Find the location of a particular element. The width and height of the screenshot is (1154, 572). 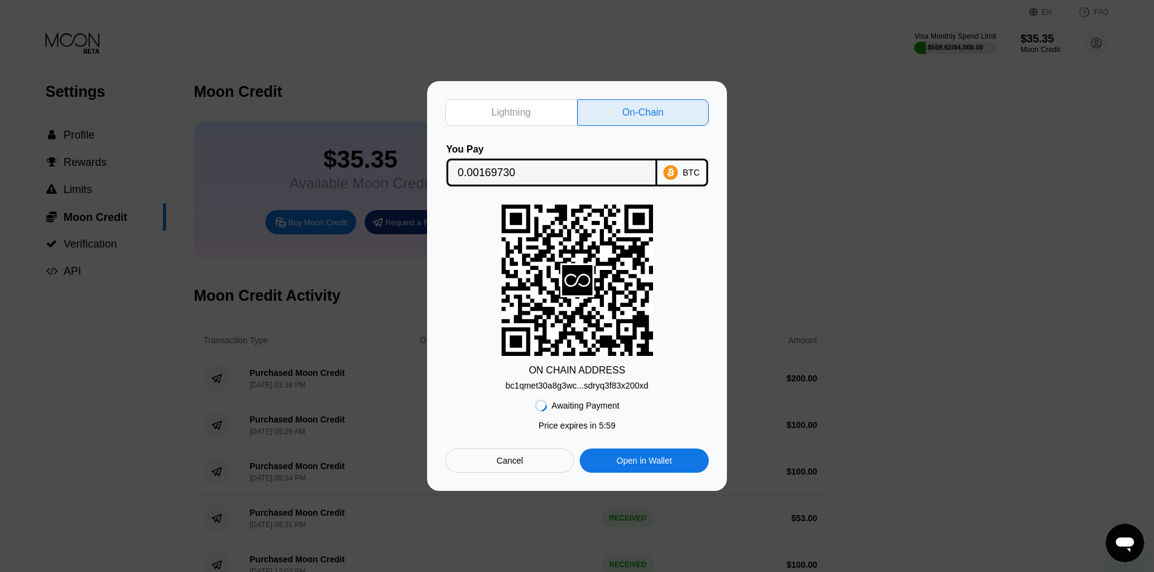

div: Price expires in is located at coordinates (577, 426).